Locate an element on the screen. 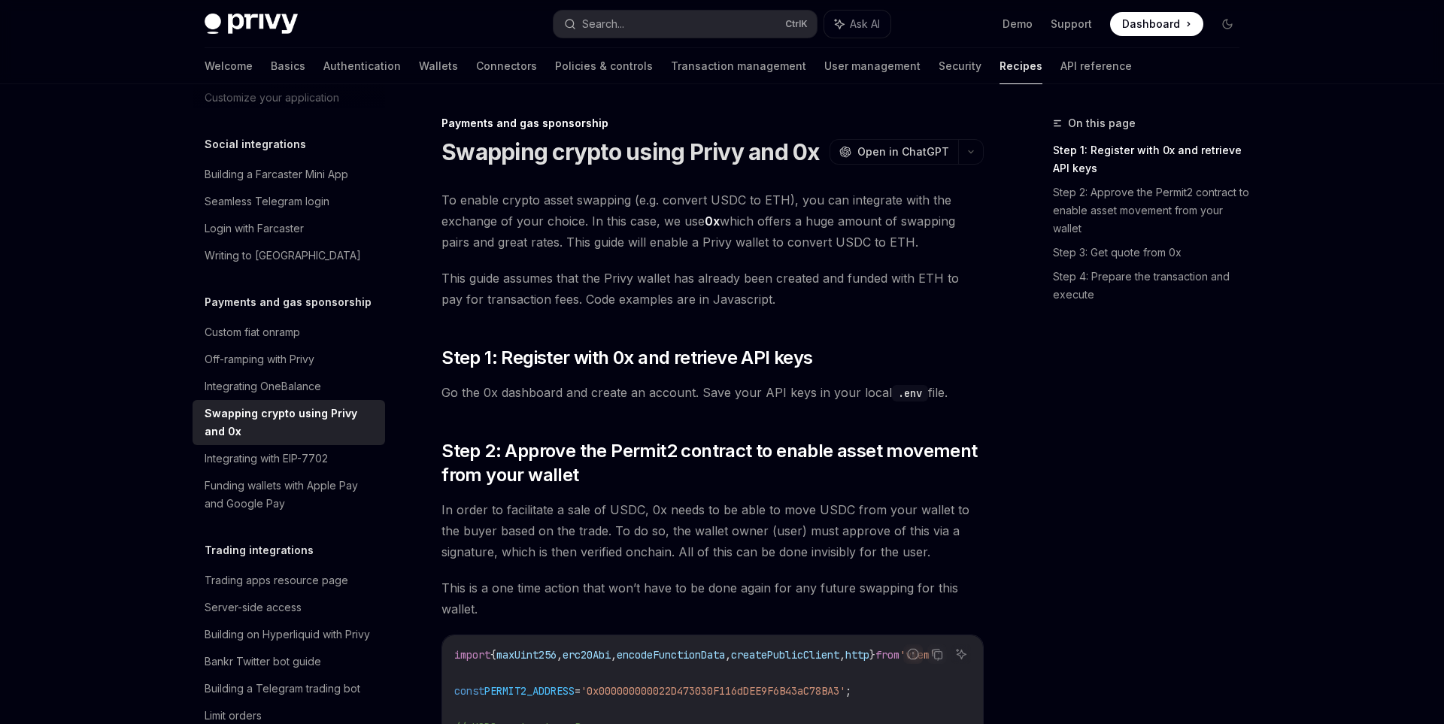  span: Dashboard is located at coordinates (1151, 24).